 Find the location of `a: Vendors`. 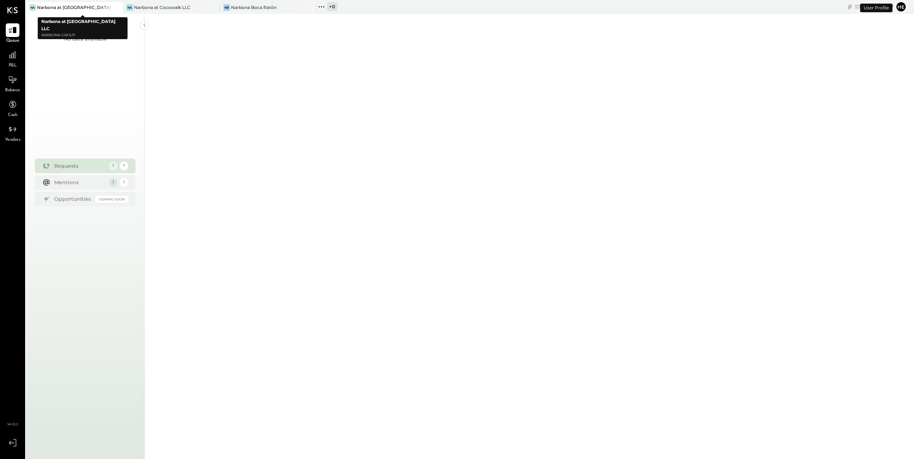

a: Vendors is located at coordinates (13, 133).